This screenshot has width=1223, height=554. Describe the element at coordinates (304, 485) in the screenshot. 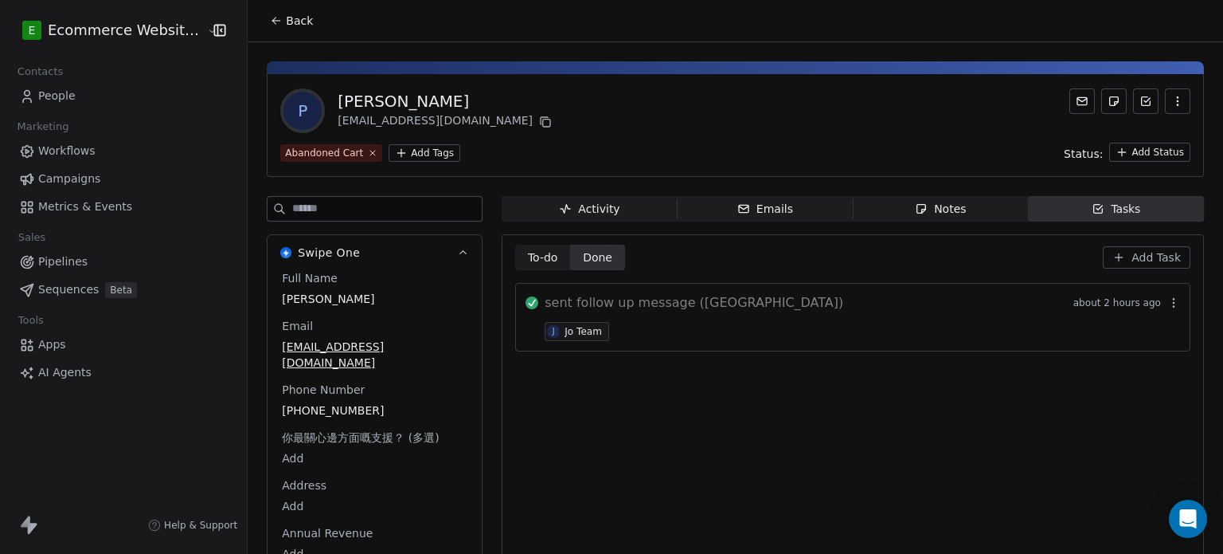

I see `span: Address` at that location.